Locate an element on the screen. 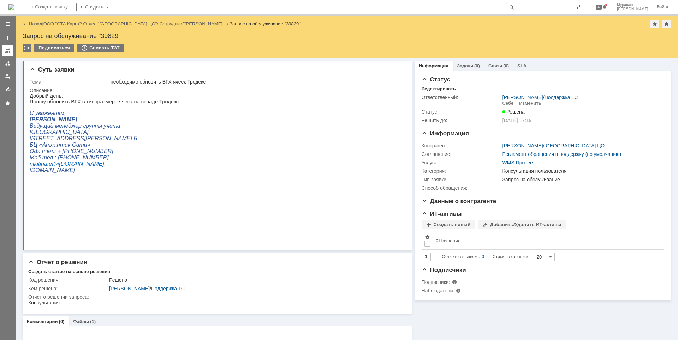 Image resolution: width=678 pixels, height=340 pixels. span: el is located at coordinates (21, 71).